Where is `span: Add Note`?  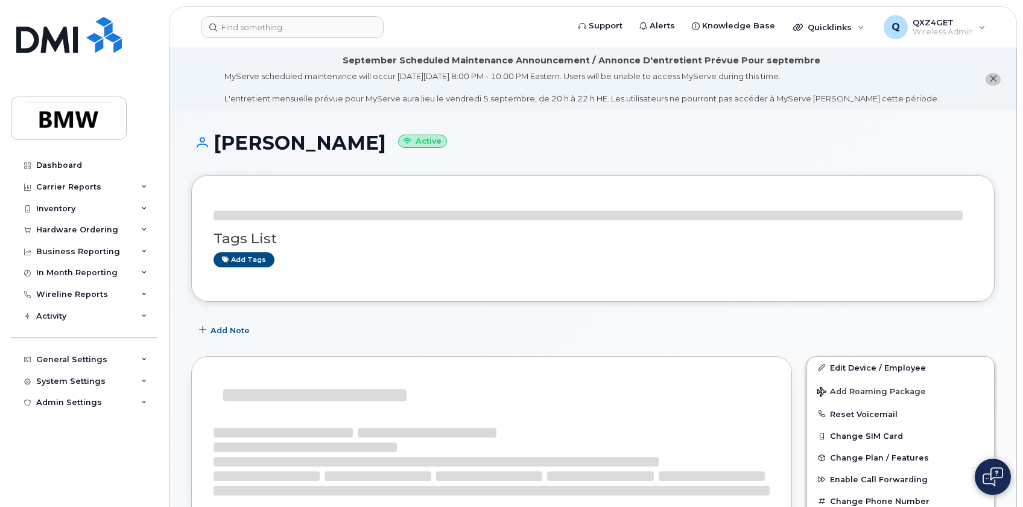
span: Add Note is located at coordinates (230, 330).